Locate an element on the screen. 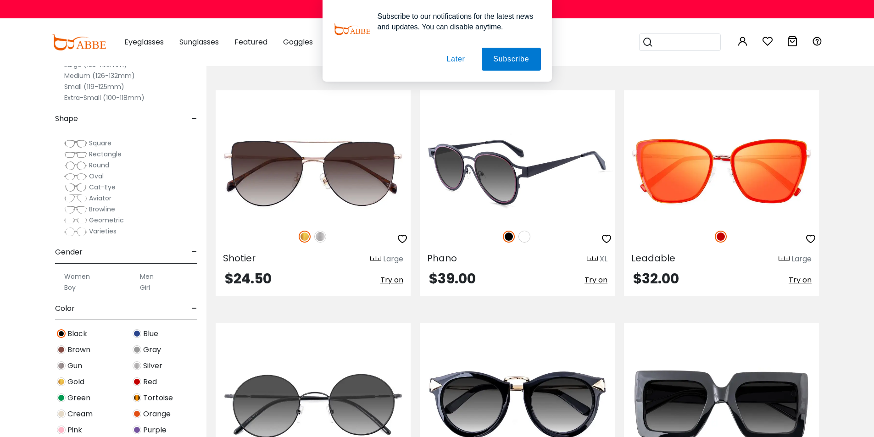 The width and height of the screenshot is (874, 437). span: $32.00 is located at coordinates (656, 279).